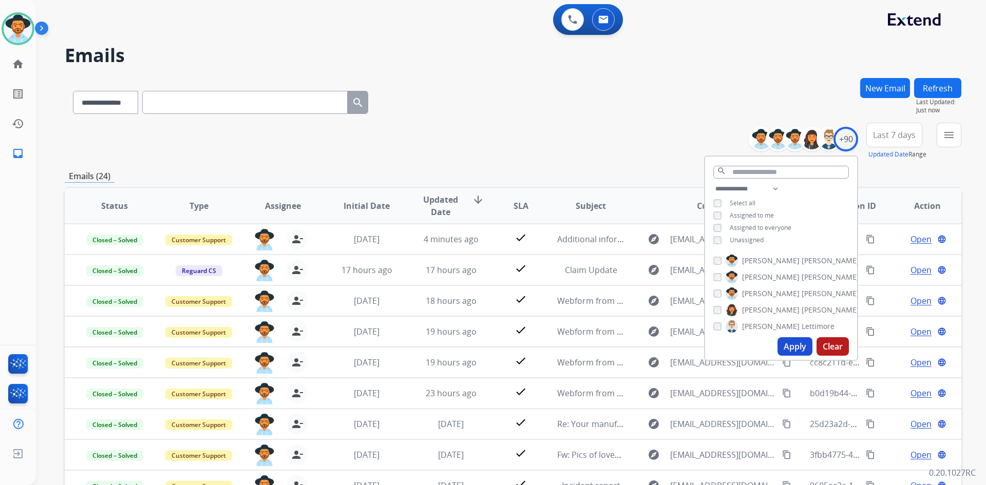 This screenshot has width=986, height=485. Describe the element at coordinates (952, 473) in the screenshot. I see `p: 0.20.1027RC` at that location.